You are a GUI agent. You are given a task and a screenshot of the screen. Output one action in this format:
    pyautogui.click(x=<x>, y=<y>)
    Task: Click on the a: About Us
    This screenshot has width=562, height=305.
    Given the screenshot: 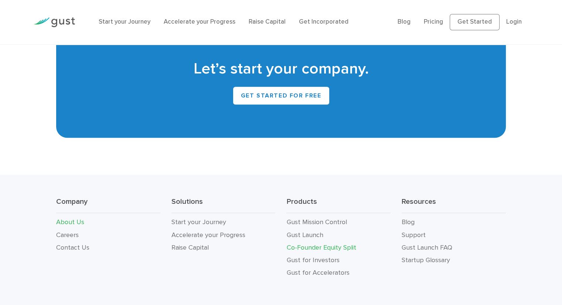 What is the action you would take?
    pyautogui.click(x=70, y=222)
    